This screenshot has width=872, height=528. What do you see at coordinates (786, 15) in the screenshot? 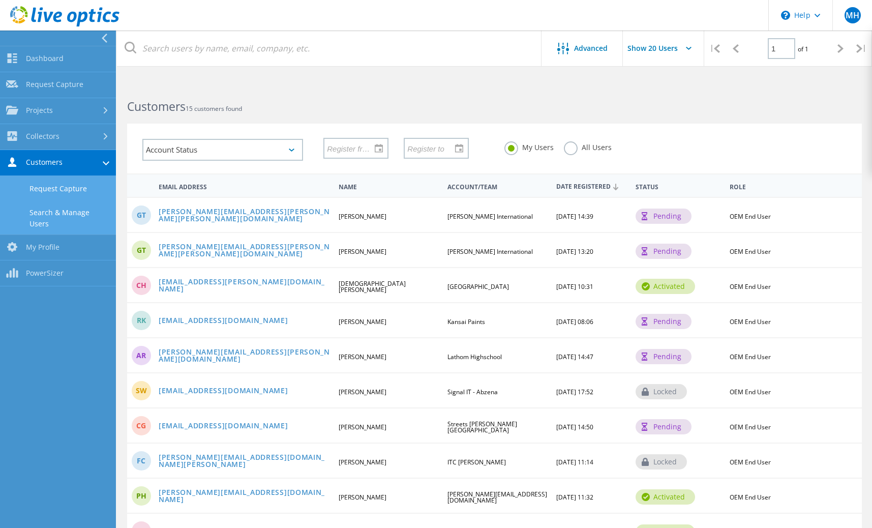
I see `svg: \n` at bounding box center [786, 15].